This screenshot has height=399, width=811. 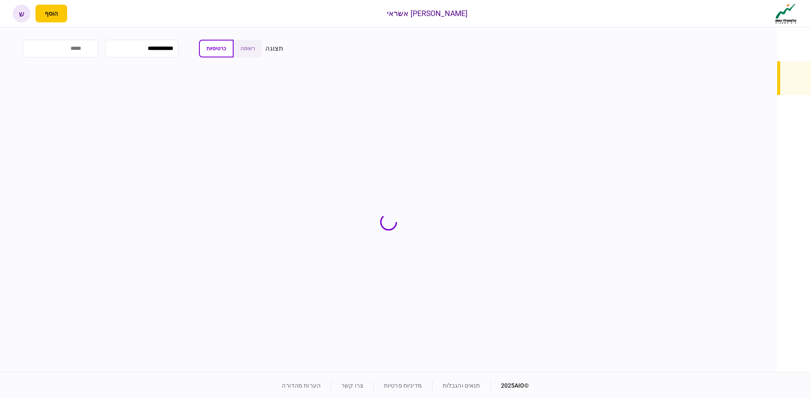 What do you see at coordinates (22, 14) in the screenshot?
I see `div: ש` at bounding box center [22, 14].